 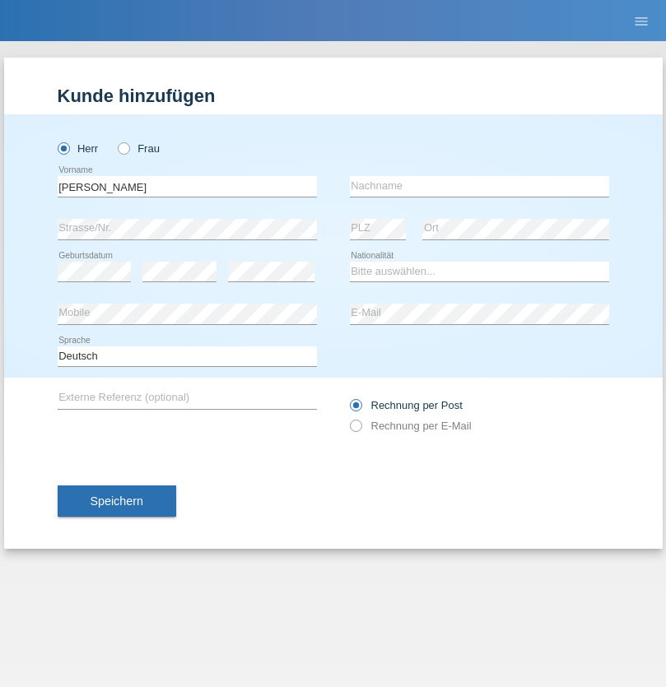 What do you see at coordinates (333, 95) in the screenshot?
I see `h1: Kunde hinzufügen` at bounding box center [333, 95].